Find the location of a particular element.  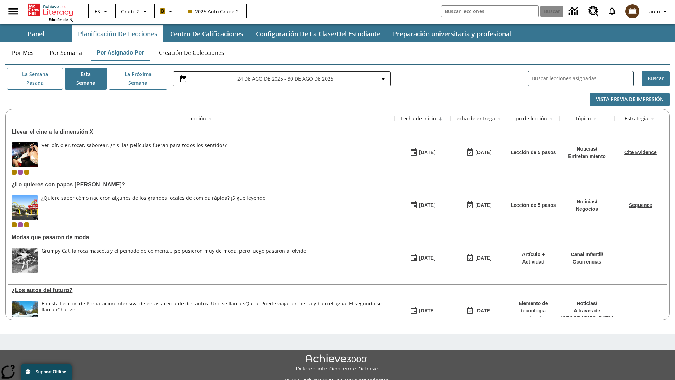

div: Fecha de entrega is located at coordinates (475, 119).